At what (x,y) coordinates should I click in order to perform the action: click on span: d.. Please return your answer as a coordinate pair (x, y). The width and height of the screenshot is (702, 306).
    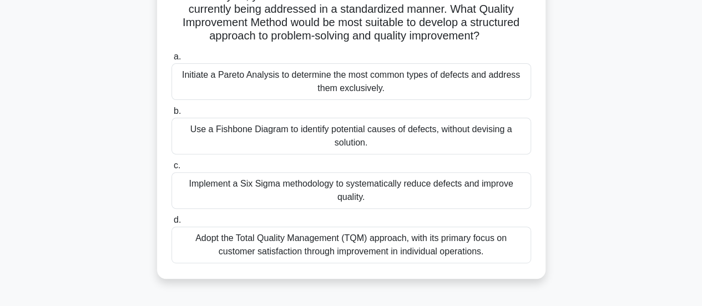
    Looking at the image, I should click on (177, 219).